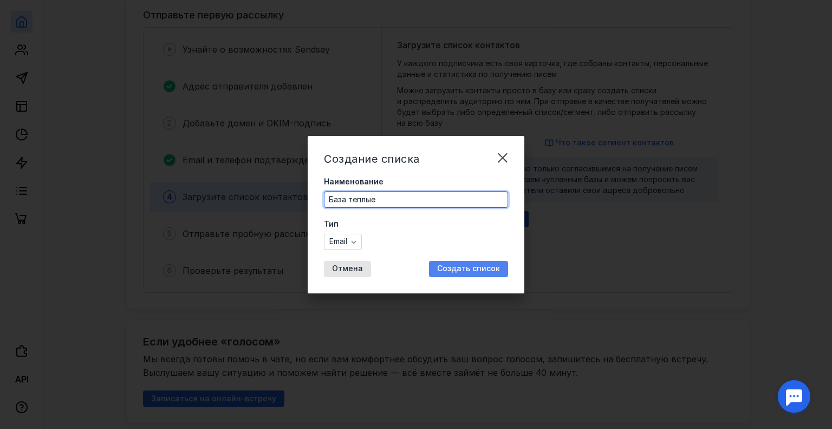  What do you see at coordinates (338, 241) in the screenshot?
I see `span: Email` at bounding box center [338, 241].